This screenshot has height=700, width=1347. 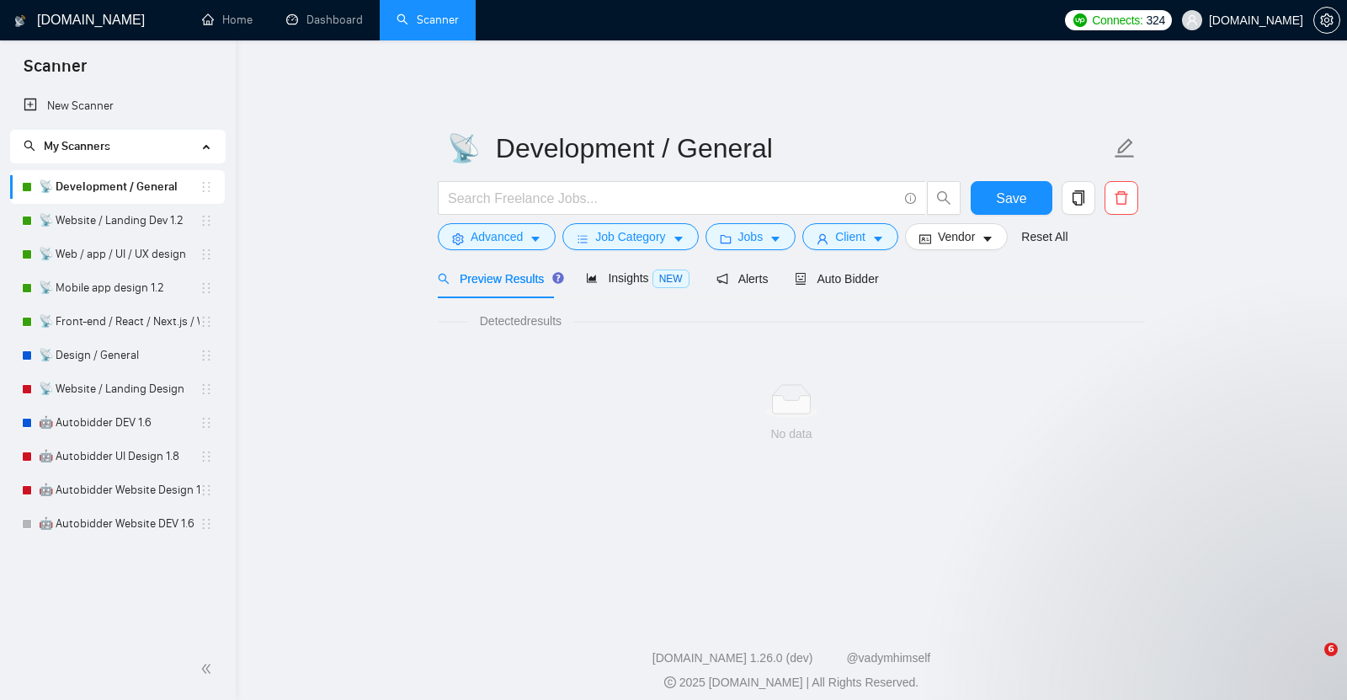 I want to click on span: Auto Bidder, so click(x=836, y=279).